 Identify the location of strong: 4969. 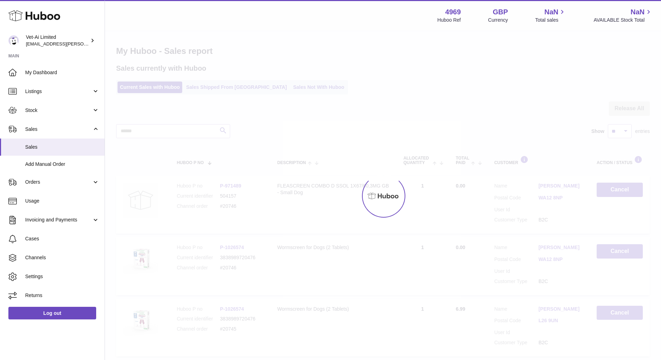
(453, 12).